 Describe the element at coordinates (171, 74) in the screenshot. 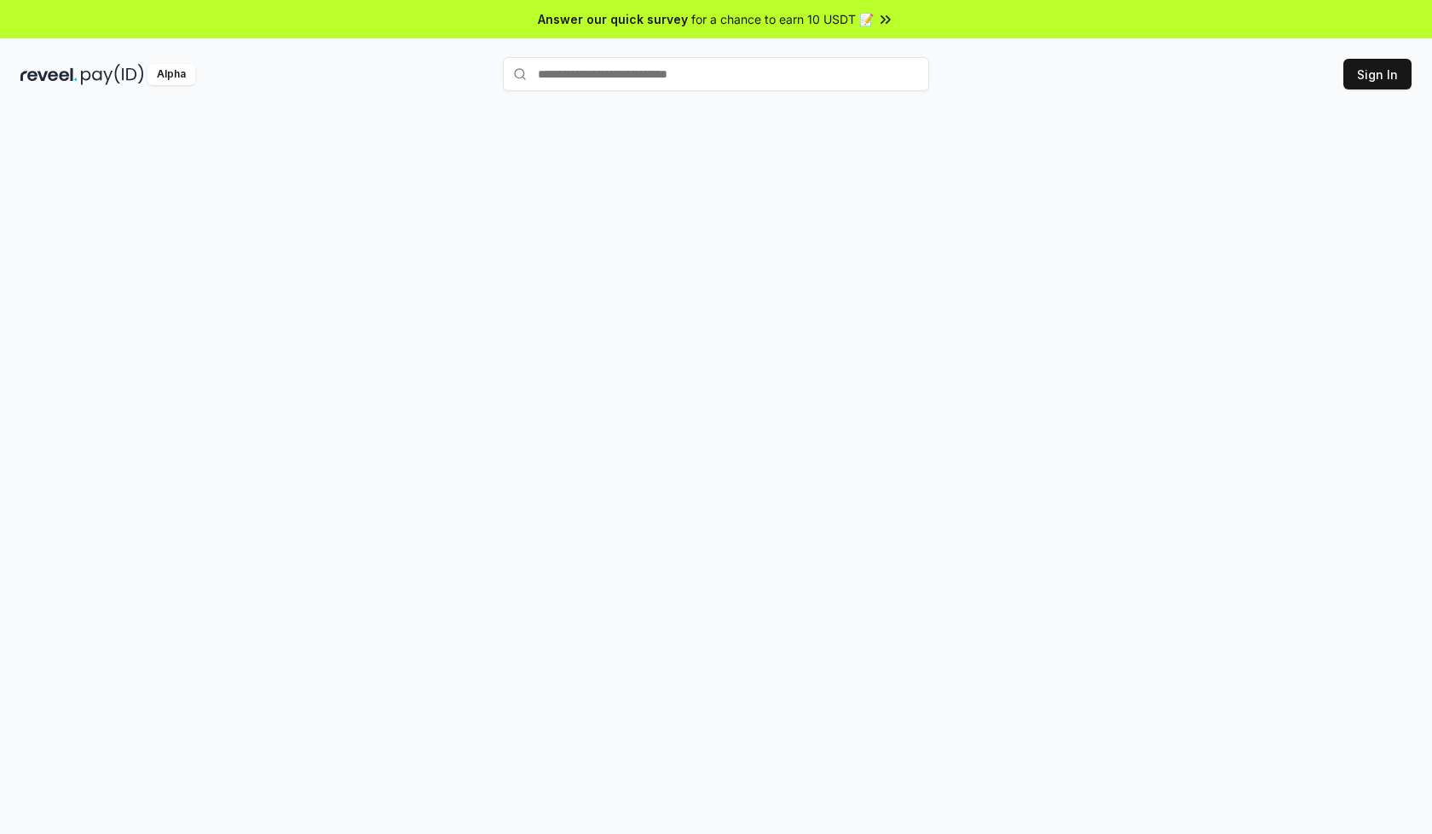

I see `div: Alpha` at that location.